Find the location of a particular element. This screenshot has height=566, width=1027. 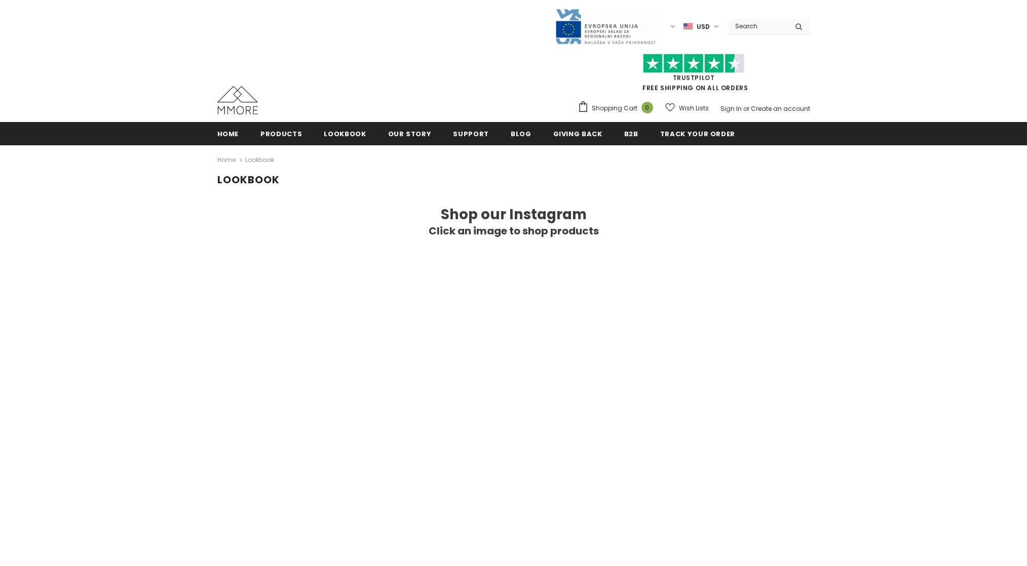

a: Giving back is located at coordinates (578, 133).